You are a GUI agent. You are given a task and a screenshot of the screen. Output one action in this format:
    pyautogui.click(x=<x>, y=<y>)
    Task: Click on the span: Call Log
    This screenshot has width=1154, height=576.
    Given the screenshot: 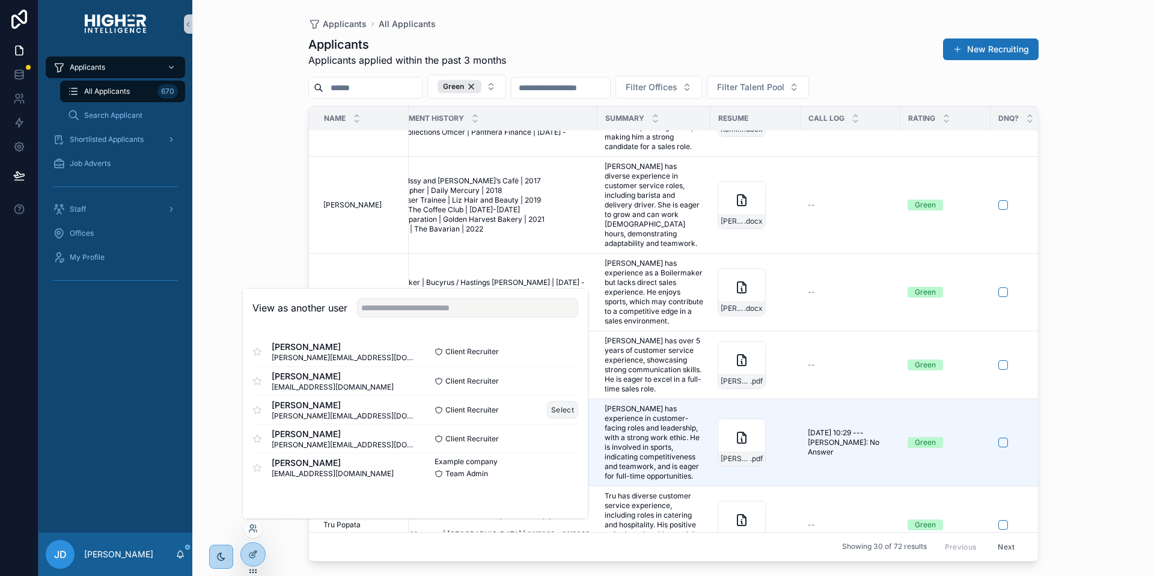 What is the action you would take?
    pyautogui.click(x=827, y=118)
    